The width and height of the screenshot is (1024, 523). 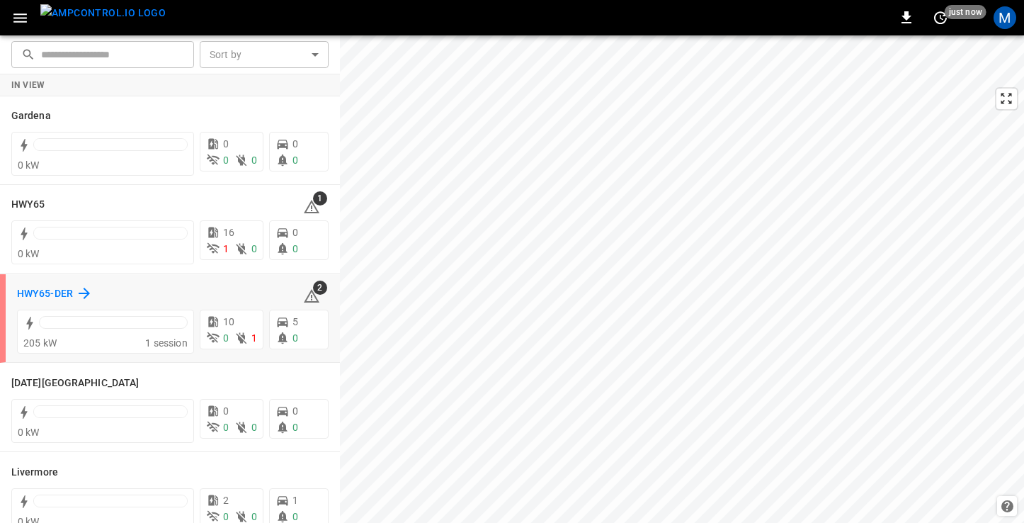 What do you see at coordinates (45, 294) in the screenshot?
I see `h6: HWY65-DER` at bounding box center [45, 294].